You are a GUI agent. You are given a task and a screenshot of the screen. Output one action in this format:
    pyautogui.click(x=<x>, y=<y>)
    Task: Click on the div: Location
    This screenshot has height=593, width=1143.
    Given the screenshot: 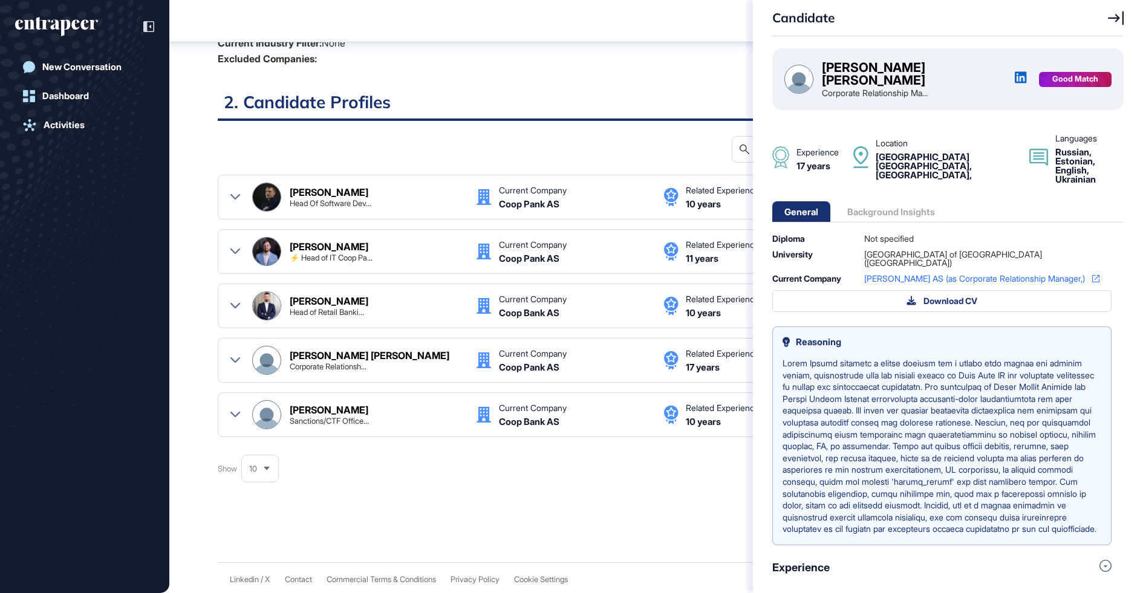 What is the action you would take?
    pyautogui.click(x=892, y=143)
    